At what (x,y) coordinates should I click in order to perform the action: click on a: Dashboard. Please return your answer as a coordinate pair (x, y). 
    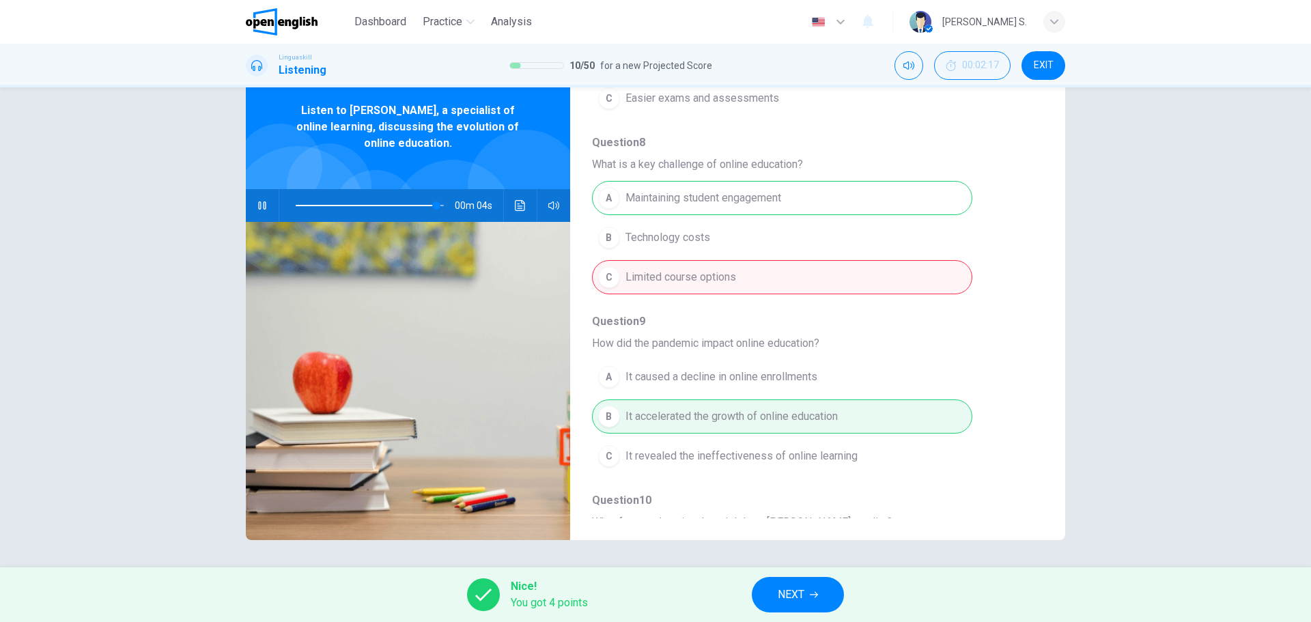
    Looking at the image, I should click on (380, 22).